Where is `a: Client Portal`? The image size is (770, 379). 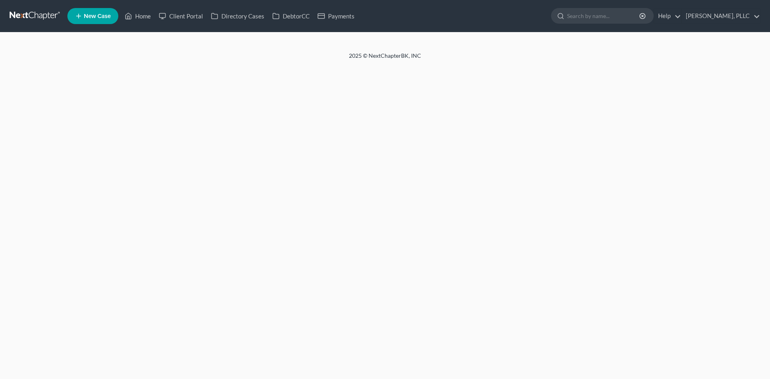
a: Client Portal is located at coordinates (181, 16).